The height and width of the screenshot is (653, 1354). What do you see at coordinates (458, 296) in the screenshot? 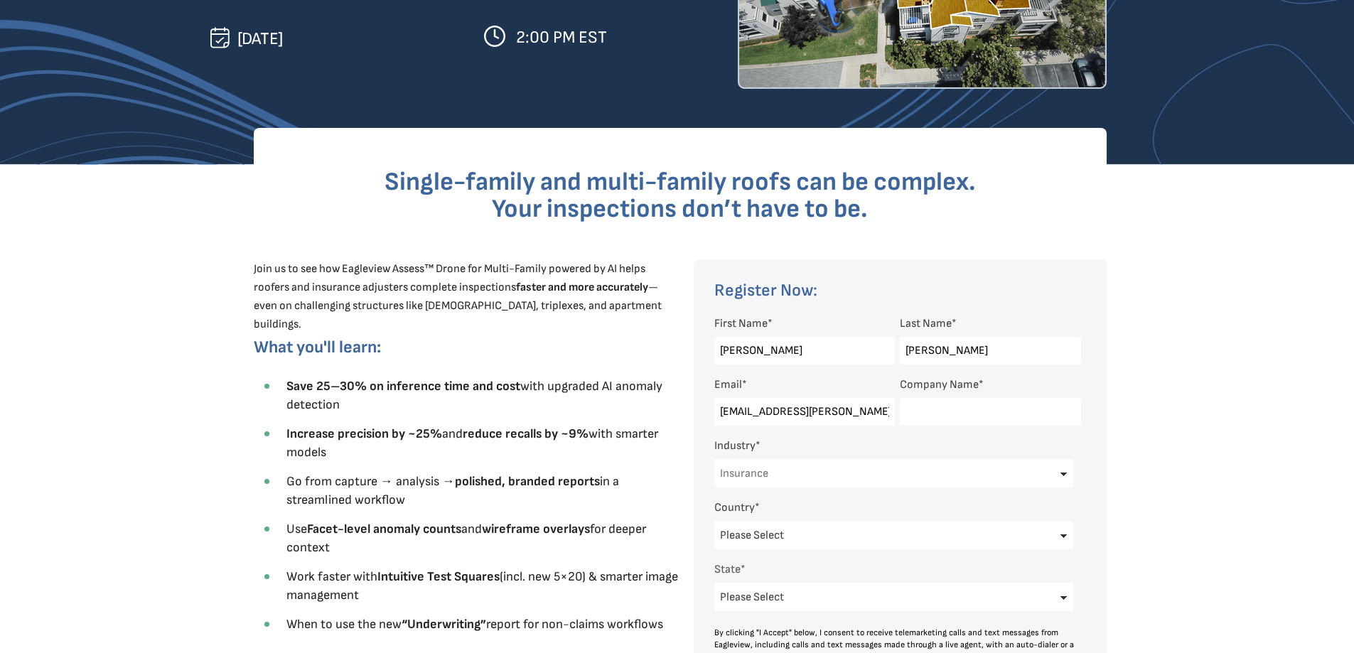
I see `span: Join us to see how Eagleview Assess™ Drone for Multi-Family powered by AI helps roofers and insur...` at bounding box center [458, 296].